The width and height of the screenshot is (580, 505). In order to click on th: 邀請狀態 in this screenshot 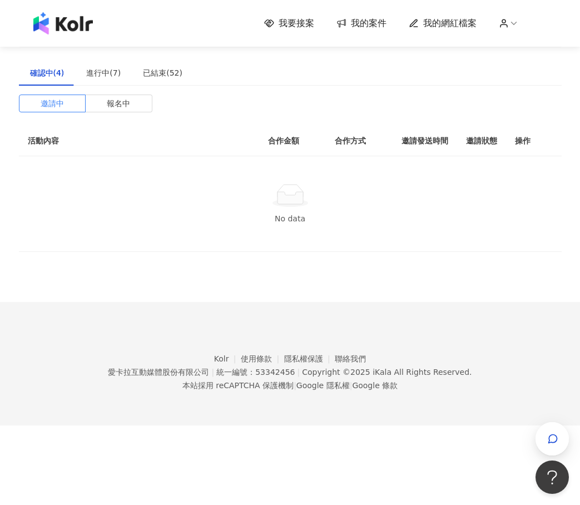, I will do `click(481, 141)`.